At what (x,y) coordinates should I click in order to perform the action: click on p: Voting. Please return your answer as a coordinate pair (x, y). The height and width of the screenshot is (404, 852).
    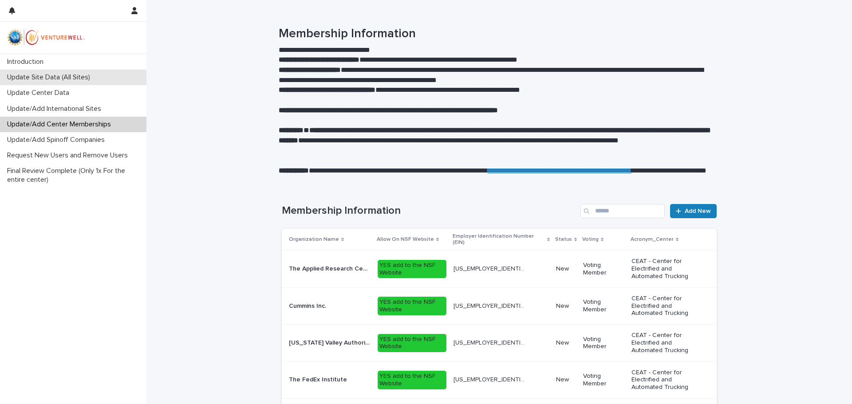
    Looking at the image, I should click on (590, 240).